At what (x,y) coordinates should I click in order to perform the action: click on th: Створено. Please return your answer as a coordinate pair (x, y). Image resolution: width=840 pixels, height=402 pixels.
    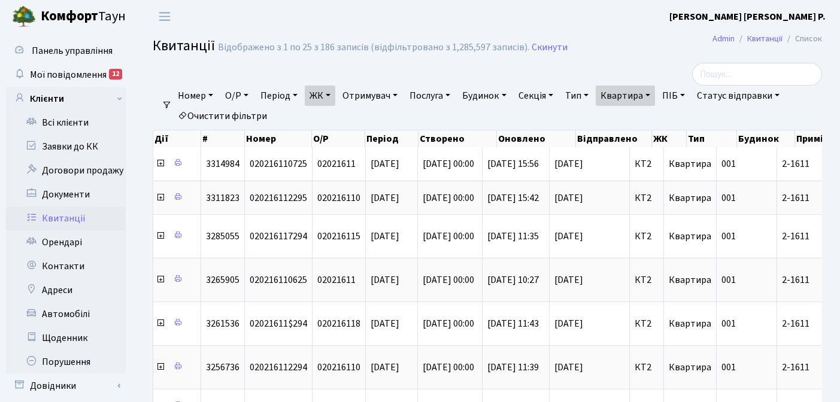
    Looking at the image, I should click on (458, 139).